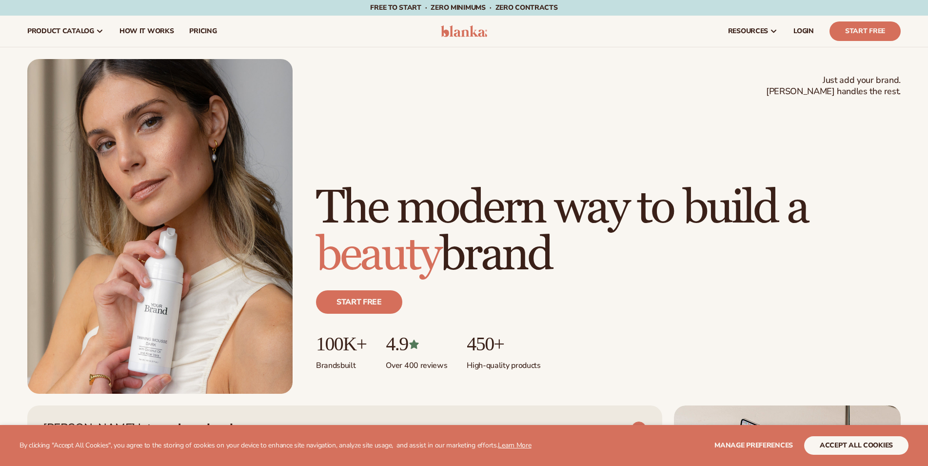 Image resolution: width=928 pixels, height=466 pixels. I want to click on button: accept all cookies, so click(856, 445).